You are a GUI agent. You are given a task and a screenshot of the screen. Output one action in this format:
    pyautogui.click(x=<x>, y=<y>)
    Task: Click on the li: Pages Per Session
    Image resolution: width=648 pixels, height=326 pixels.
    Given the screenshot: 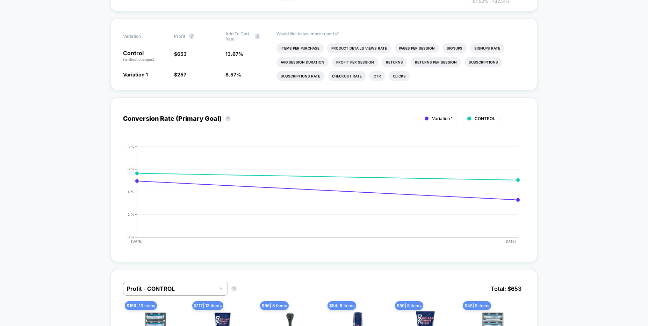 What is the action you would take?
    pyautogui.click(x=417, y=48)
    